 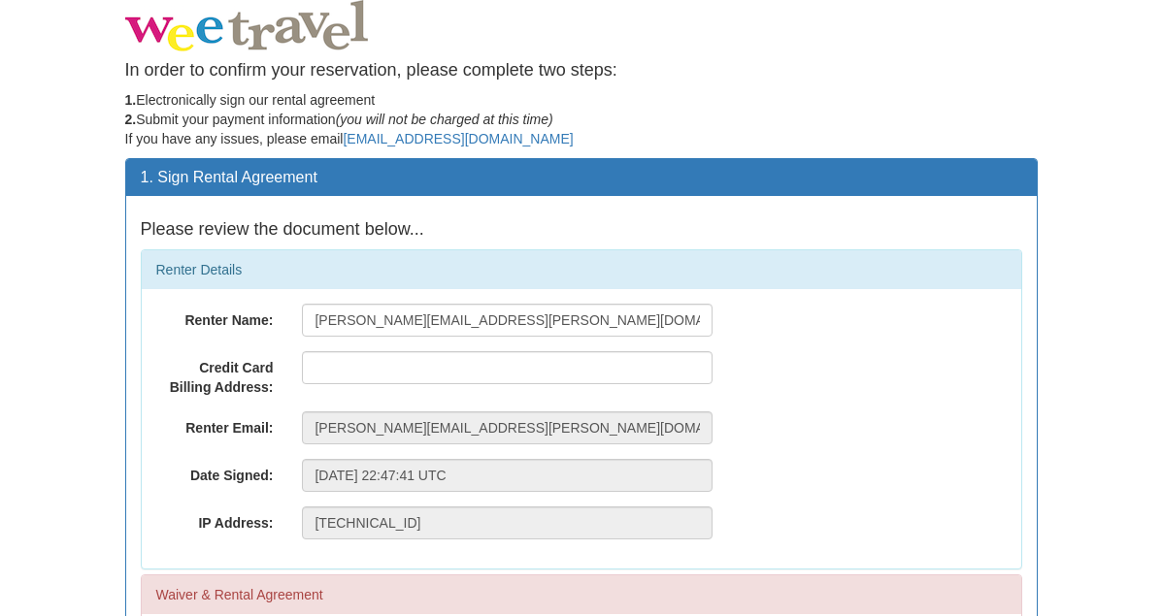 What do you see at coordinates (215, 424) in the screenshot?
I see `label: Renter Email:` at bounding box center [215, 424].